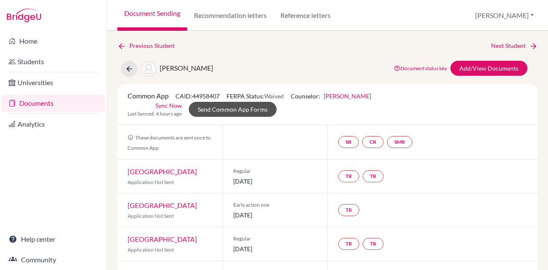  I want to click on a: Sync Now, so click(169, 105).